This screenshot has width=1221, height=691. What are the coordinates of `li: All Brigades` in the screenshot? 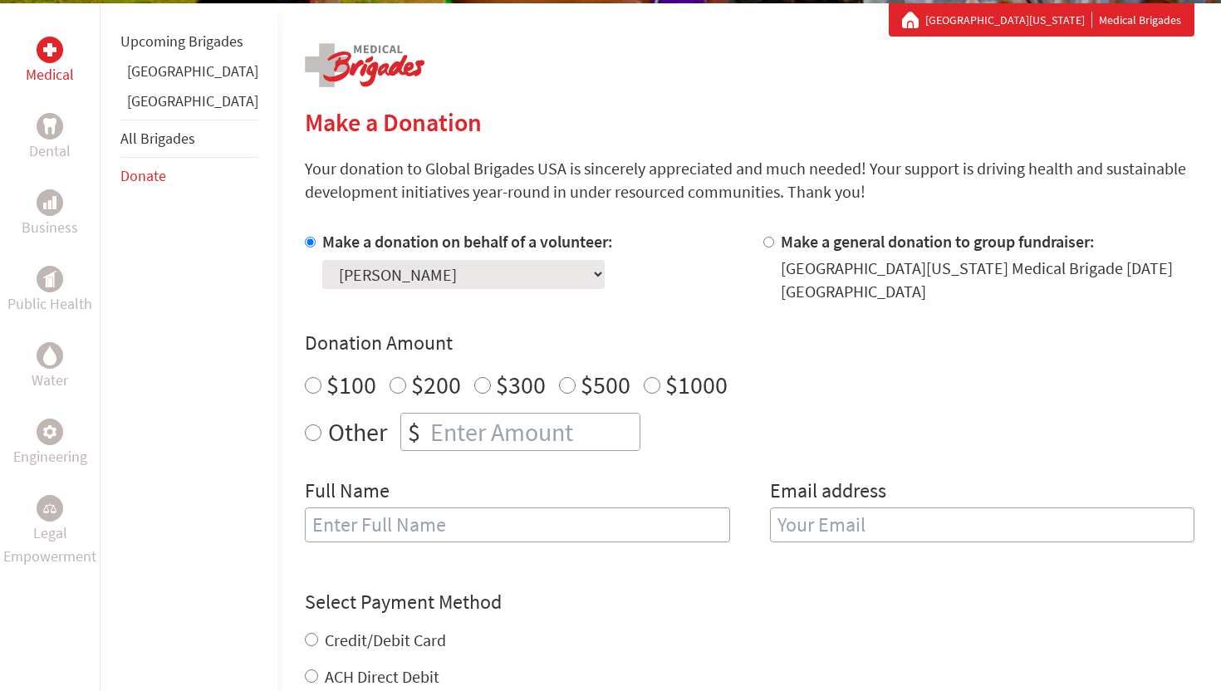 It's located at (189, 139).